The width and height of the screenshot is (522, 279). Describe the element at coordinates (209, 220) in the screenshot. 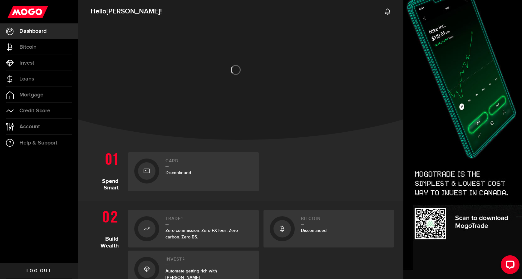

I see `h2: Trade` at that location.